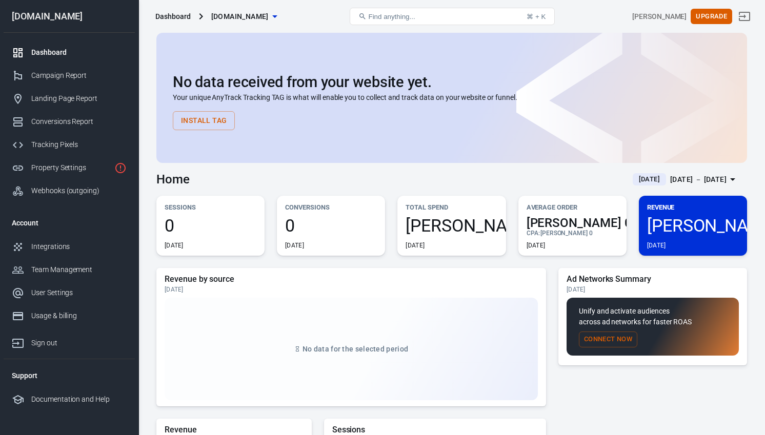  I want to click on p: Unify and activate audiences across ad networks for faster ROAS, so click(653, 317).